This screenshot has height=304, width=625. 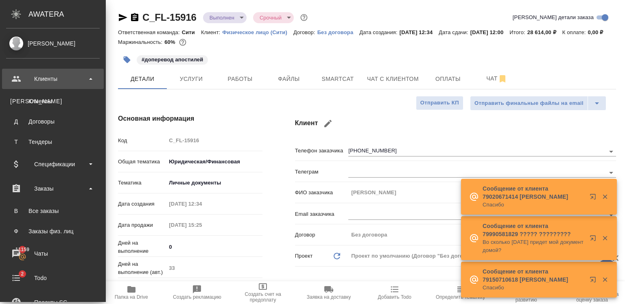 I want to click on svg: Отписаться, so click(x=503, y=79).